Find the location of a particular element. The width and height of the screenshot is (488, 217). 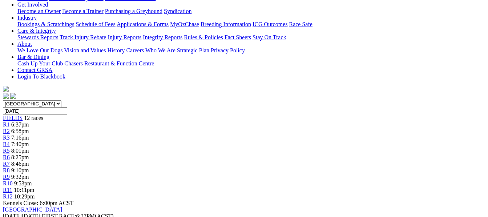

span: R4 is located at coordinates (6, 144).